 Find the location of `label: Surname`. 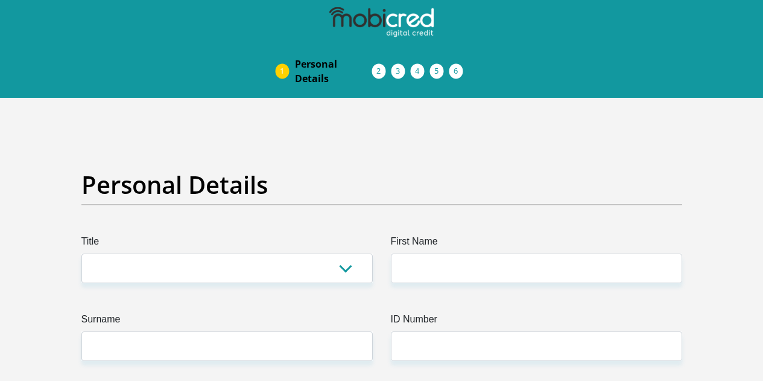

label: Surname is located at coordinates (227, 322).